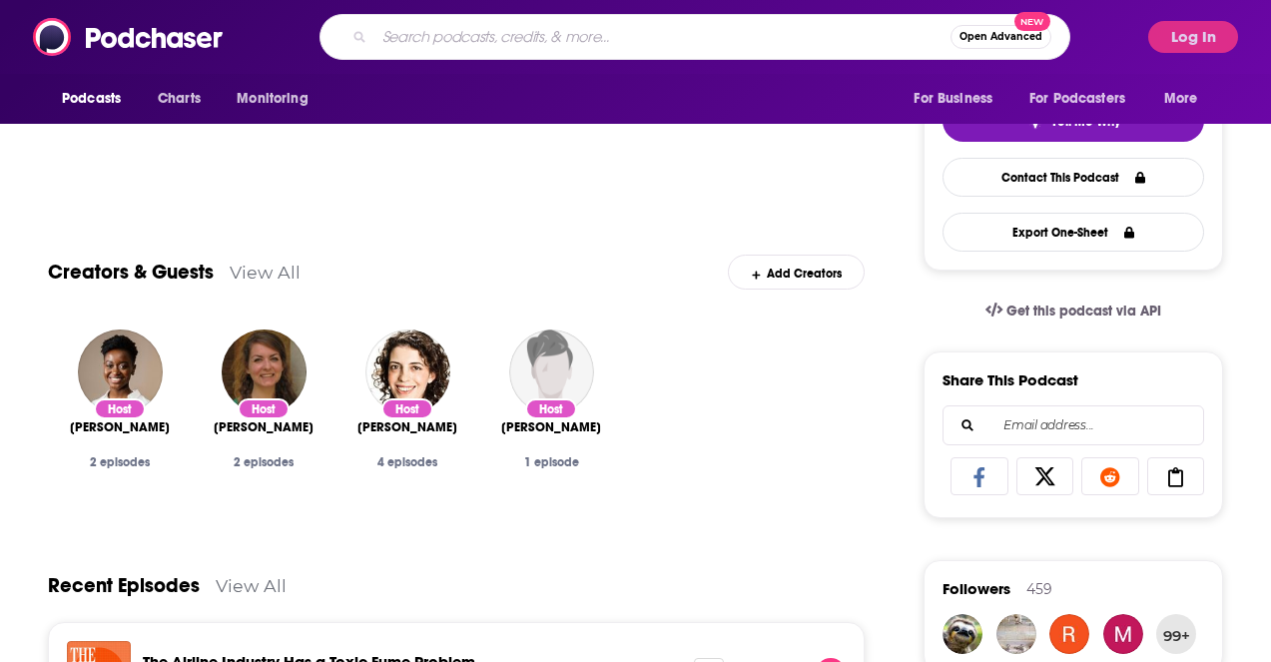  Describe the element at coordinates (1124, 634) in the screenshot. I see `a: Moustapha` at that location.